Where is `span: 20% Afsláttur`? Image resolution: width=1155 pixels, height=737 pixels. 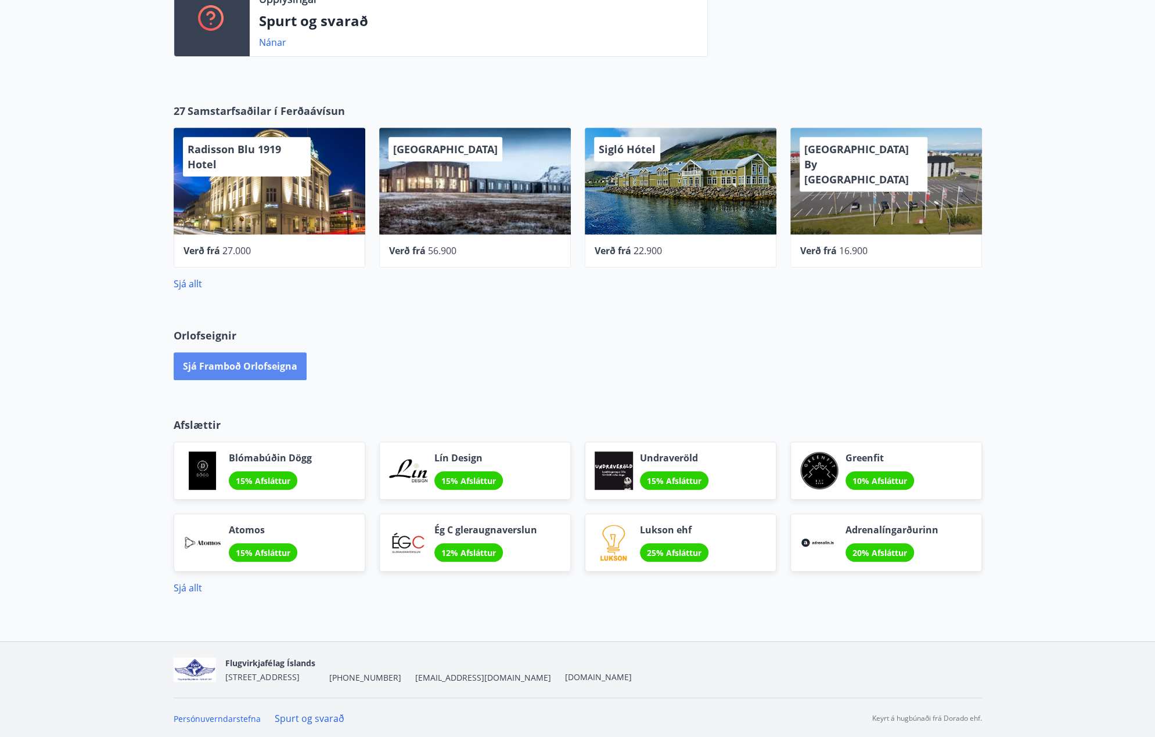 span: 20% Afsláttur is located at coordinates (880, 553).